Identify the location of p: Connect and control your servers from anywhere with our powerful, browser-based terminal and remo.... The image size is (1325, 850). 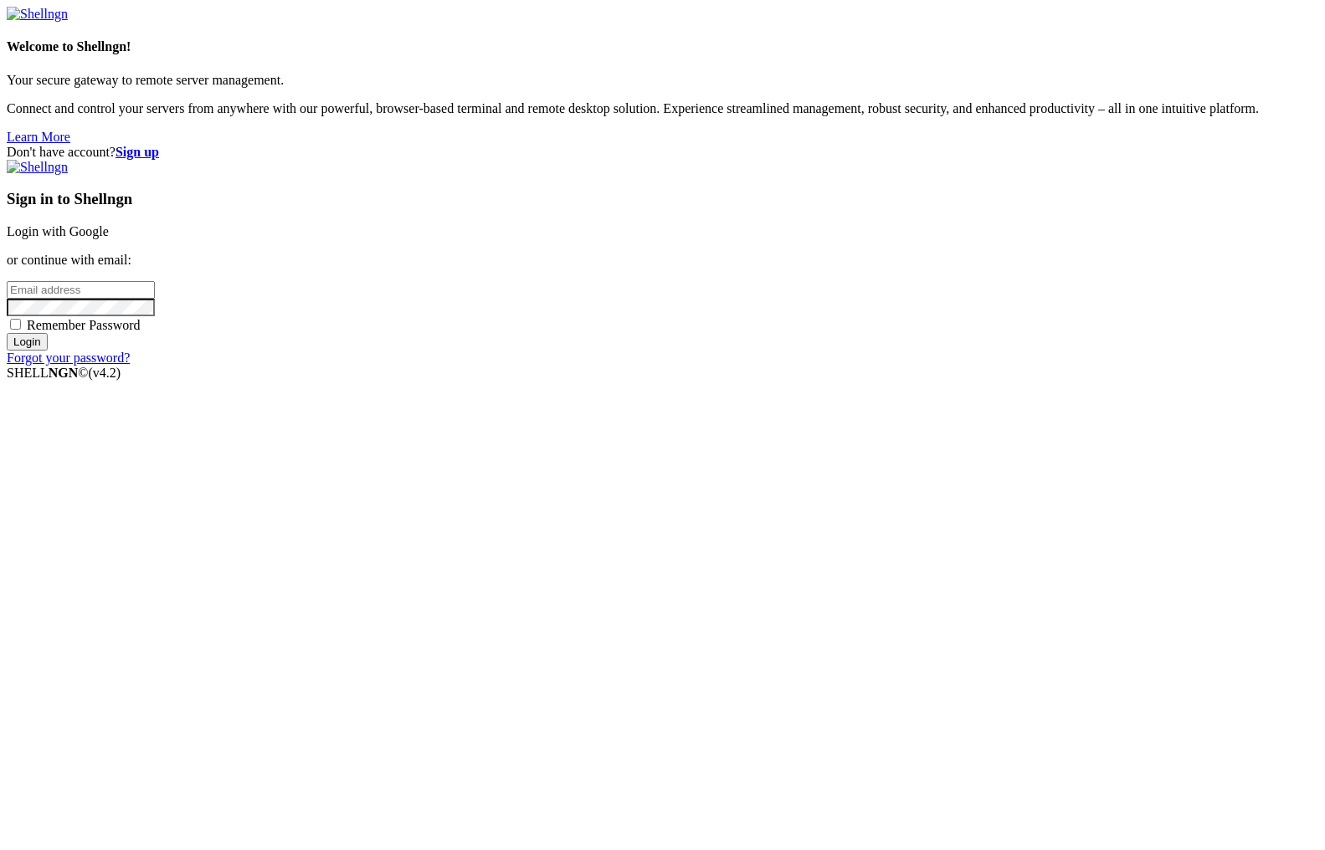
(662, 109).